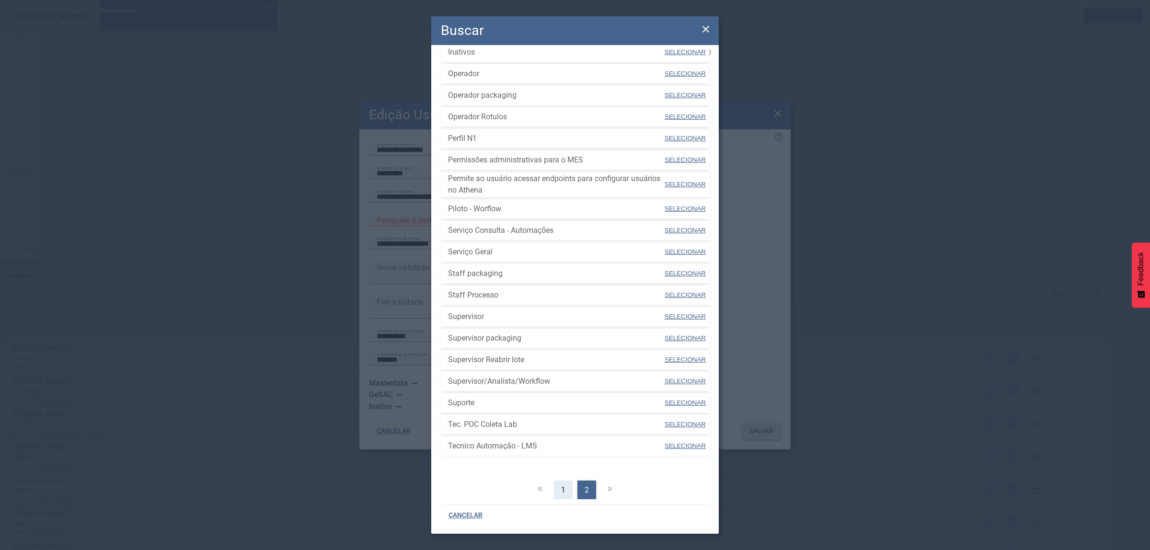 This screenshot has height=550, width=1150. Describe the element at coordinates (556, 74) in the screenshot. I see `span: Operador` at that location.